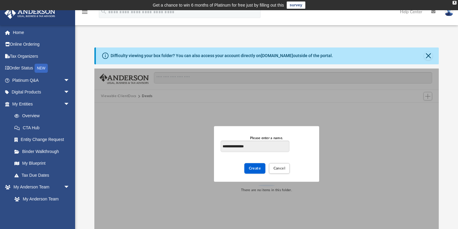 The image size is (458, 229). Describe the element at coordinates (44, 140) in the screenshot. I see `a: Entity Change Request` at that location.